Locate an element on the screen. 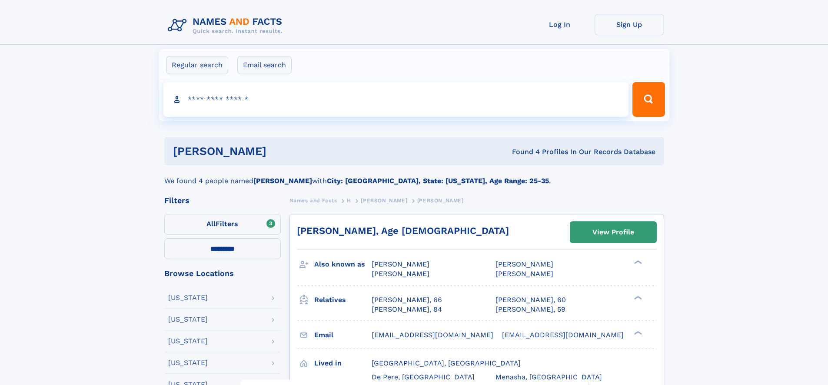 This screenshot has width=828, height=385. a: Sign Up is located at coordinates (629, 24).